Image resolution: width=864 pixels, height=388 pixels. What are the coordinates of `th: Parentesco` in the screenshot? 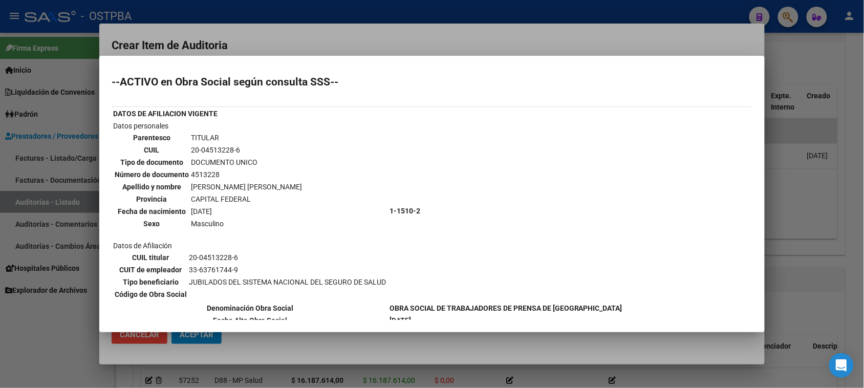 It's located at (151, 138).